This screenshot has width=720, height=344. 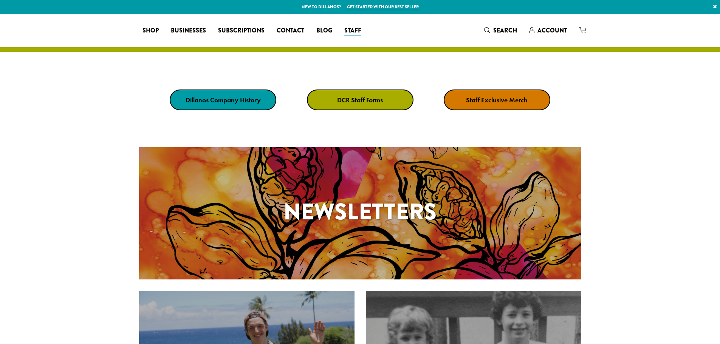 I want to click on h1: Newsletters, so click(x=360, y=212).